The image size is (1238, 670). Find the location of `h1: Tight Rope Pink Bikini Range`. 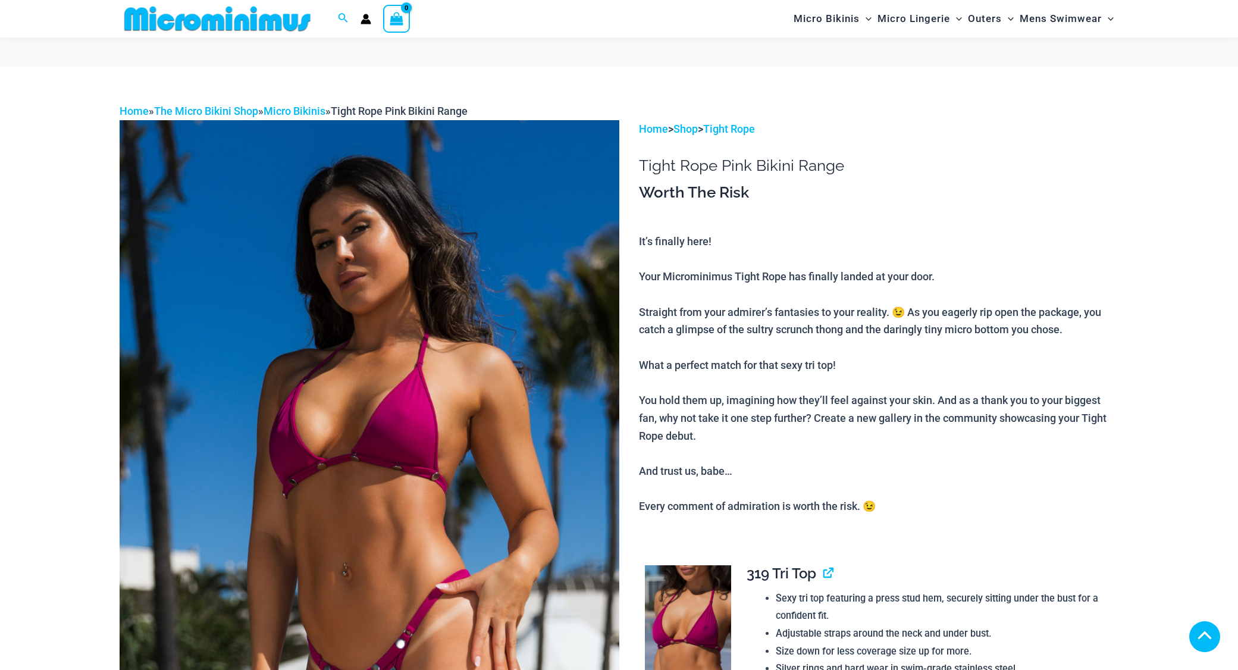

h1: Tight Rope Pink Bikini Range is located at coordinates (878, 165).